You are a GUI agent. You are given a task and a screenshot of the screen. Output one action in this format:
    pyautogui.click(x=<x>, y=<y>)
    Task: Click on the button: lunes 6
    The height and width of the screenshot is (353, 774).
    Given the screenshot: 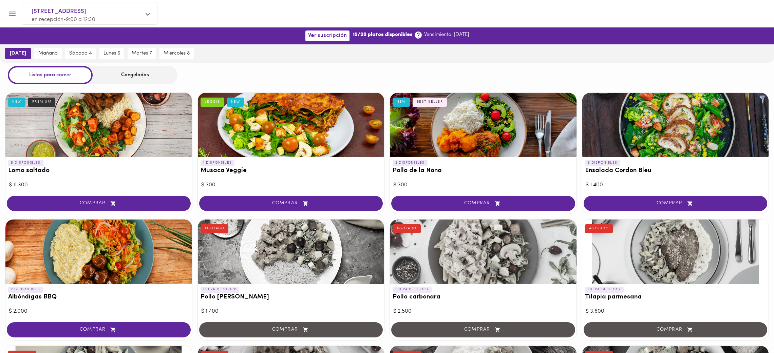 What is the action you would take?
    pyautogui.click(x=112, y=54)
    